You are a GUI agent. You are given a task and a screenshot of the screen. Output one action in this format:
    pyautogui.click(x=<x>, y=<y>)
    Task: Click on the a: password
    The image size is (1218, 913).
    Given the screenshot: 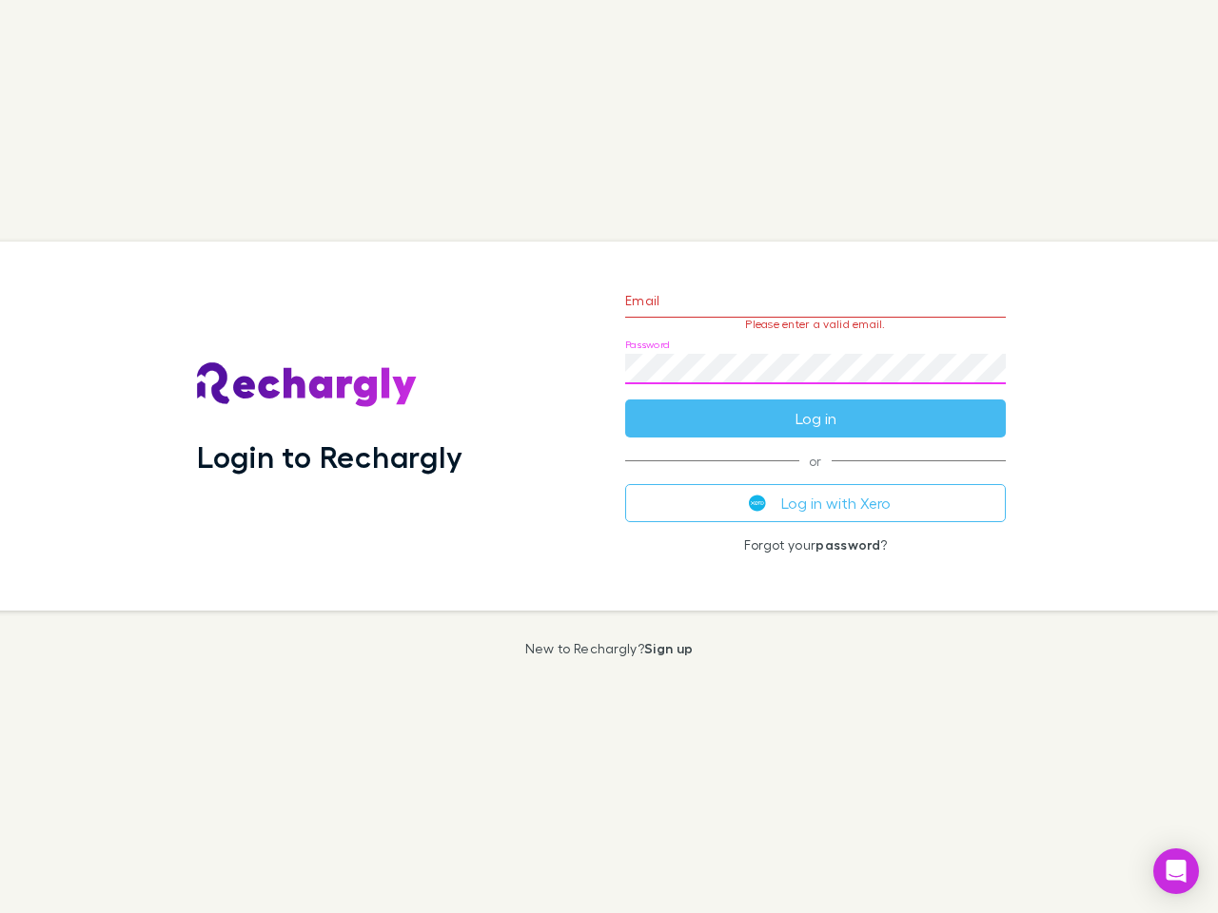 What is the action you would take?
    pyautogui.click(x=848, y=544)
    